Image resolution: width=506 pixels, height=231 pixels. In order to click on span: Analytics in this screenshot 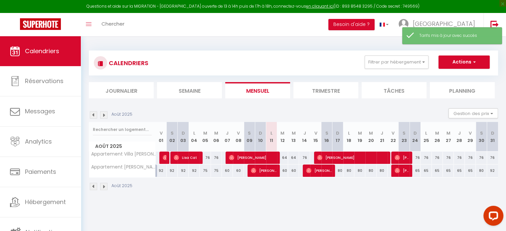, I will do `click(38, 141)`.